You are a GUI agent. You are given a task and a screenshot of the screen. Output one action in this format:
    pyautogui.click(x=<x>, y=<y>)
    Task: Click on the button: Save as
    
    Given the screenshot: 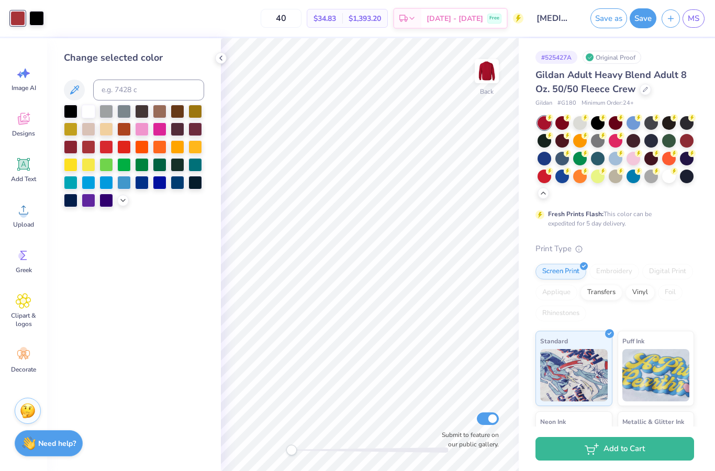 What is the action you would take?
    pyautogui.click(x=609, y=18)
    